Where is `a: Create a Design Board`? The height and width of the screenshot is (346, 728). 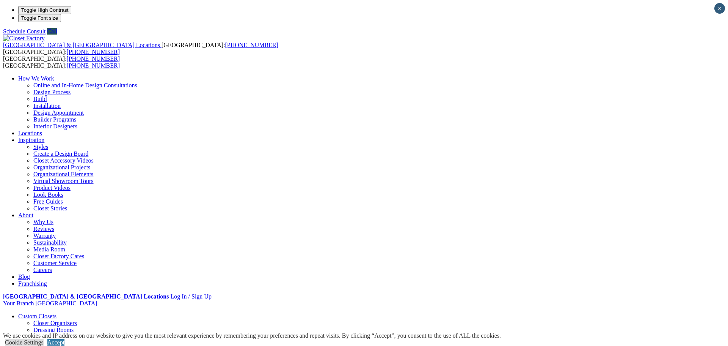 a: Create a Design Board is located at coordinates (61, 153).